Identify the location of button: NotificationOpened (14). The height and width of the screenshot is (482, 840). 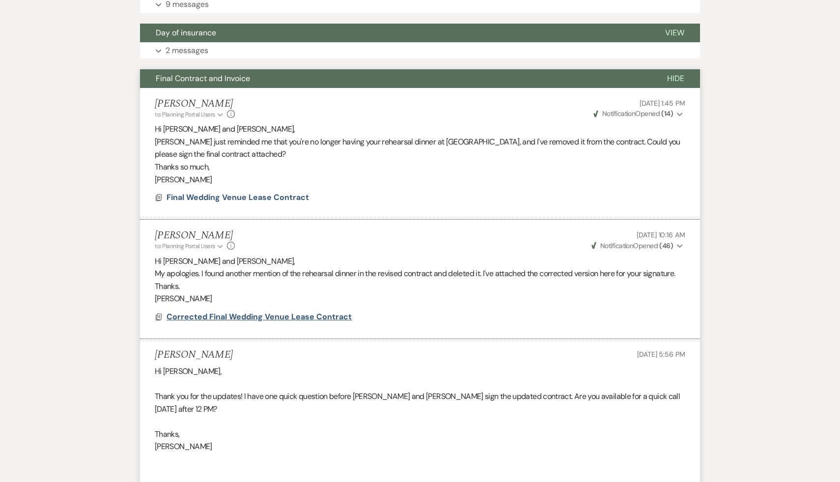
(639, 114).